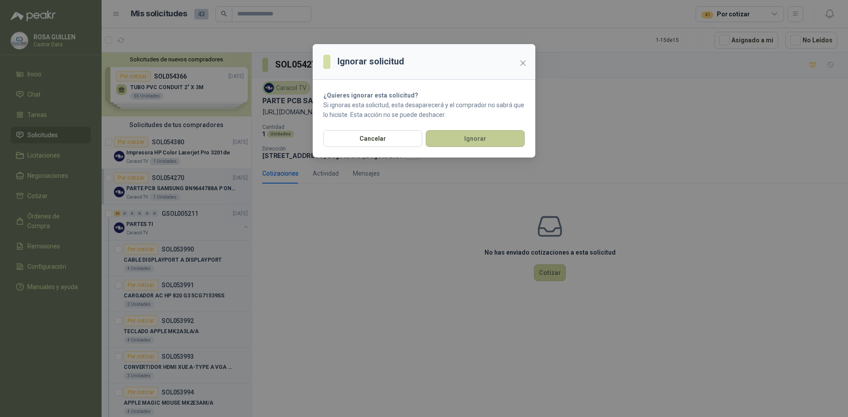 The image size is (848, 417). What do you see at coordinates (424, 110) in the screenshot?
I see `p: Si ignoras esta solicitud, esta desaparecerá y el comprador no sabrá que lo hiciste. Esta acción ...` at bounding box center [424, 110].